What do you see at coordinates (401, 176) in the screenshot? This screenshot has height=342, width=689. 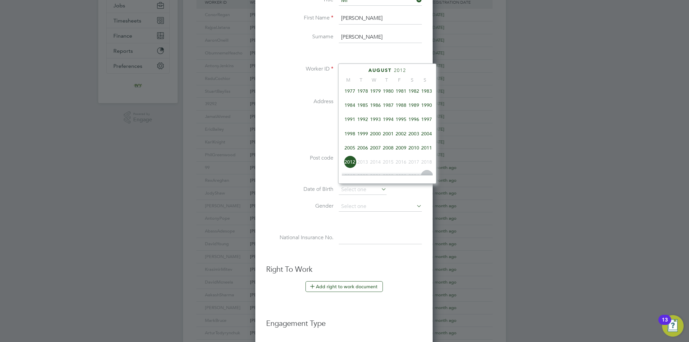 I see `span: 2023` at bounding box center [401, 176].